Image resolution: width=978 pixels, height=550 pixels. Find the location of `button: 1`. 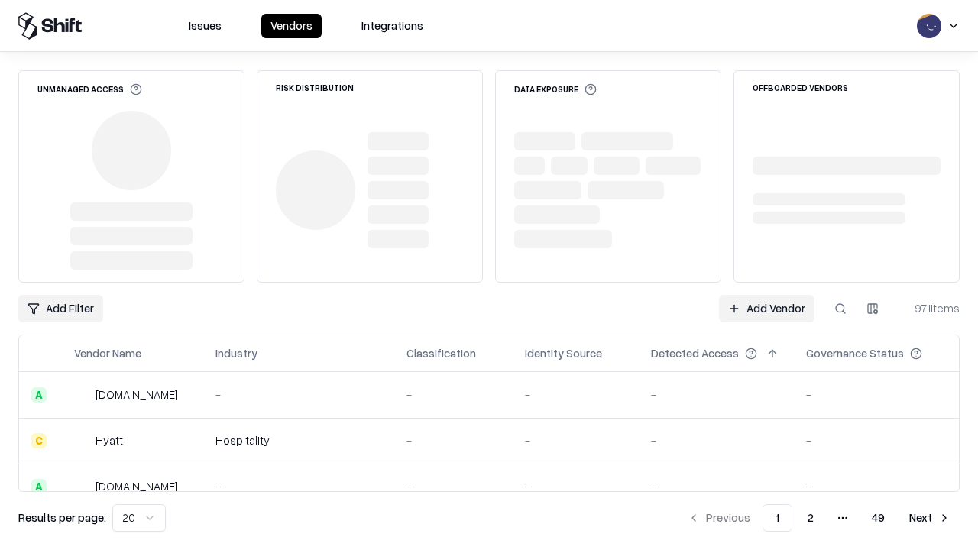

button: 1 is located at coordinates (777, 518).